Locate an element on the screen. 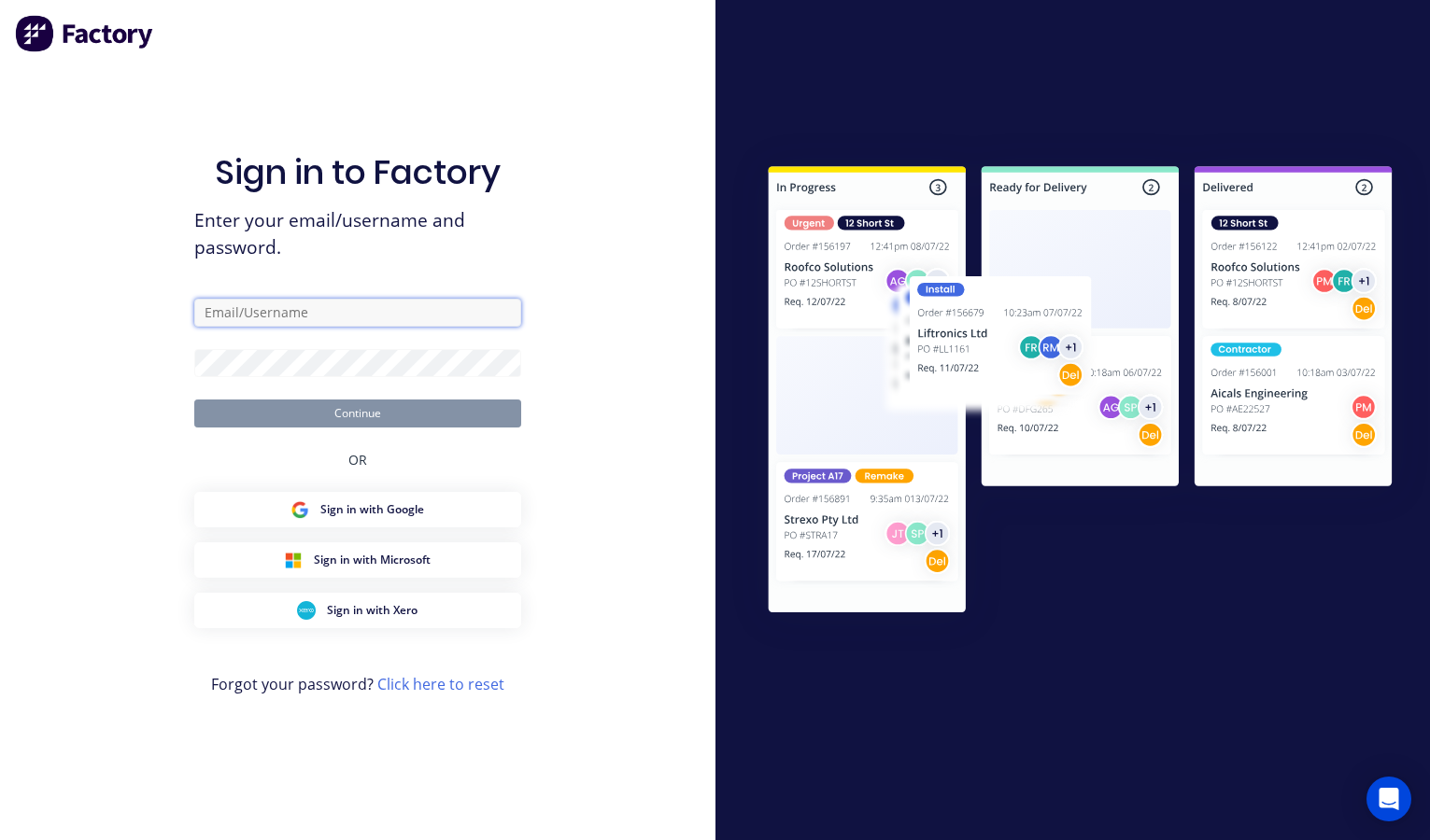  a: Click here to reset is located at coordinates (441, 684).